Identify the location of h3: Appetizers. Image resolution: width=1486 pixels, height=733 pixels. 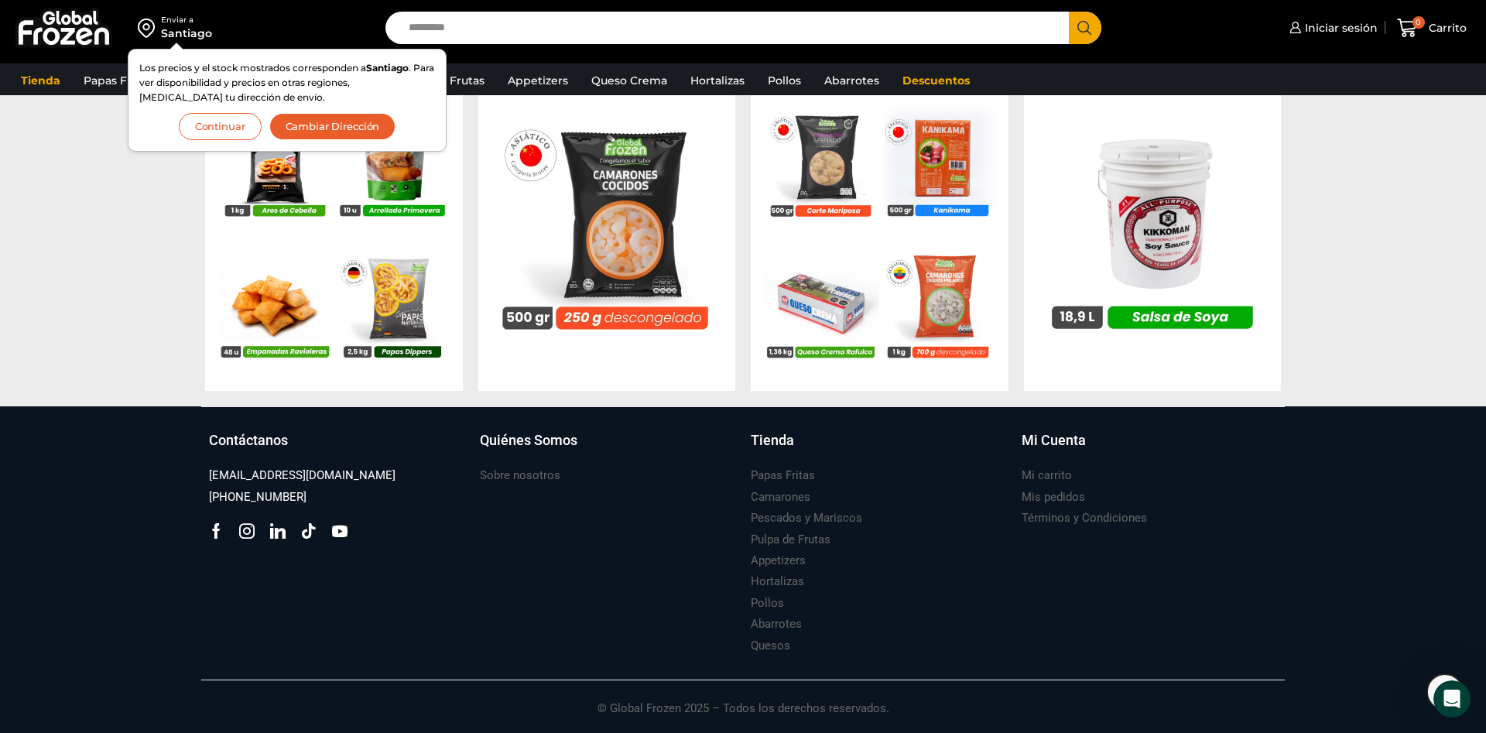
(778, 560).